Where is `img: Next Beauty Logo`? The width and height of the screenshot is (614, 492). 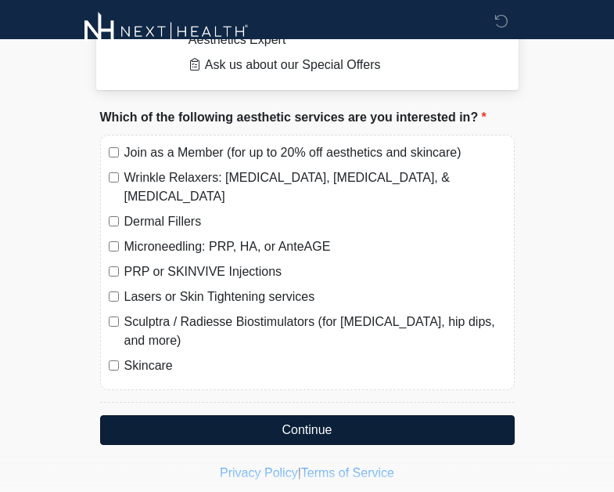
img: Next Beauty Logo is located at coordinates (167, 31).